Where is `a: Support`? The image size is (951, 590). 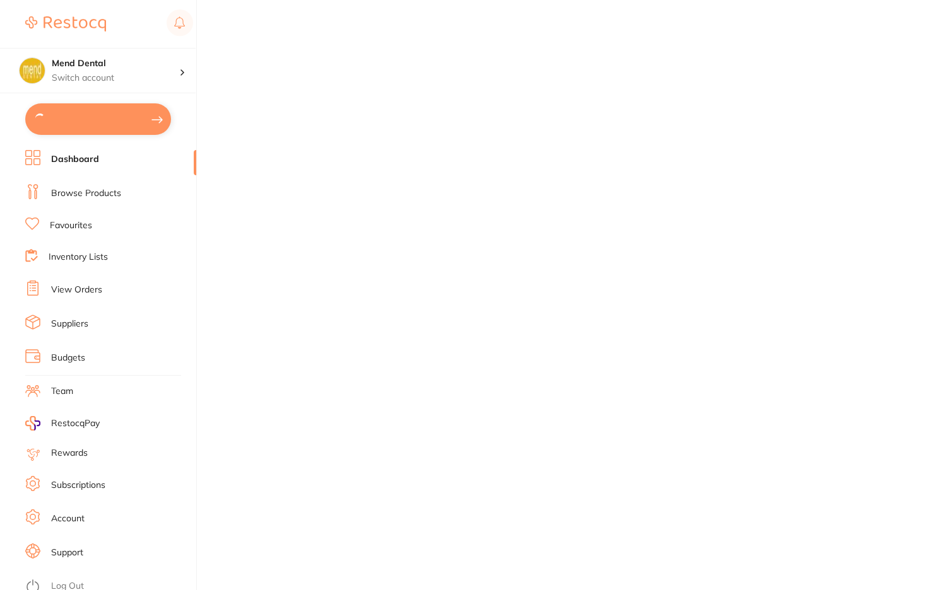 a: Support is located at coordinates (67, 553).